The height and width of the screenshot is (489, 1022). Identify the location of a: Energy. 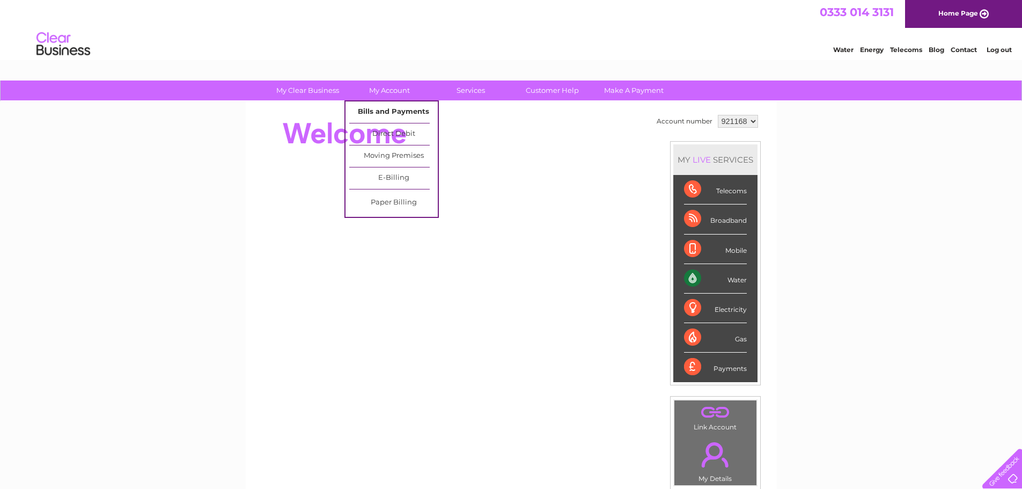
(872, 49).